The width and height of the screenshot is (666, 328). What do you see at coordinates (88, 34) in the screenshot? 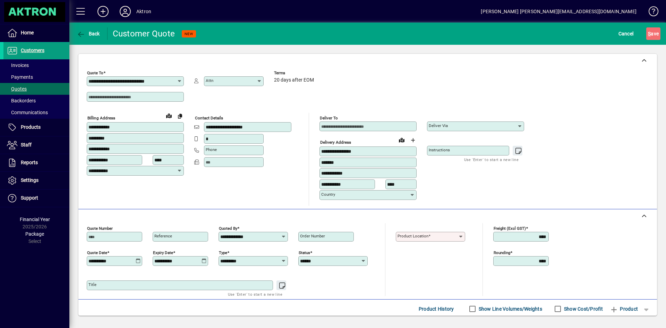
I see `button: Back` at bounding box center [88, 34].